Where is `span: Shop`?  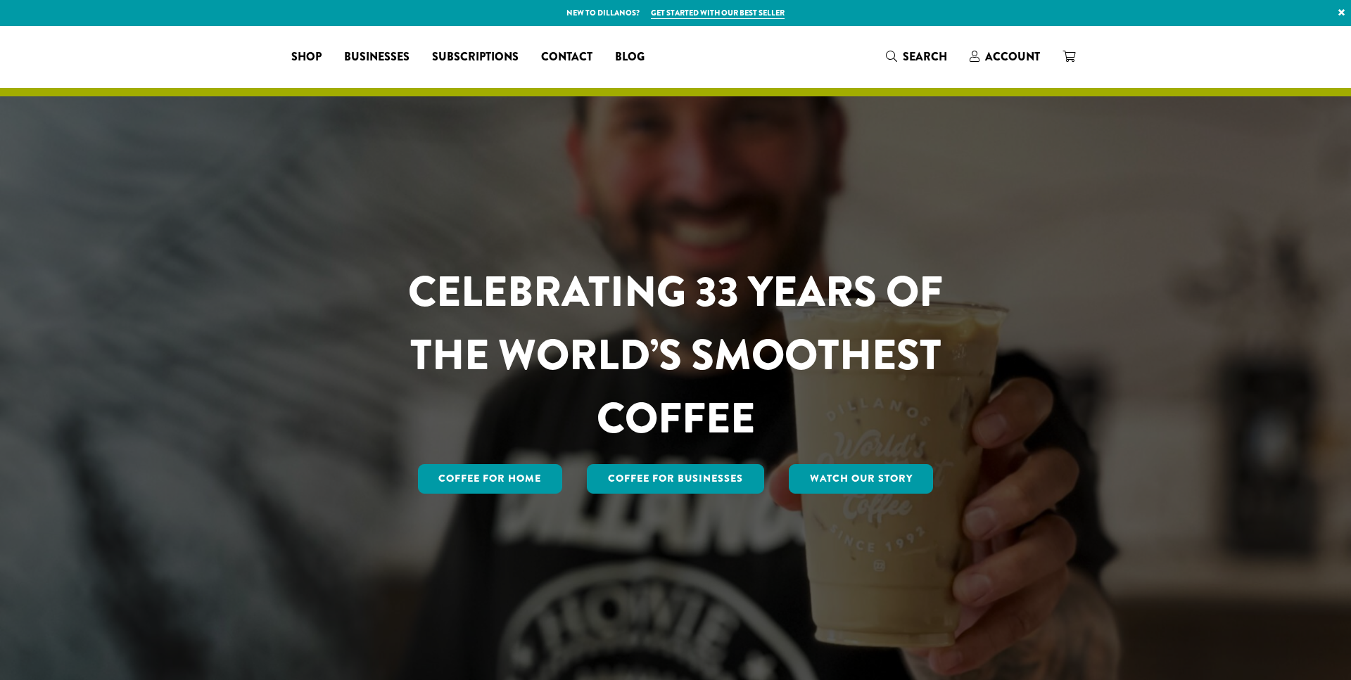 span: Shop is located at coordinates (306, 57).